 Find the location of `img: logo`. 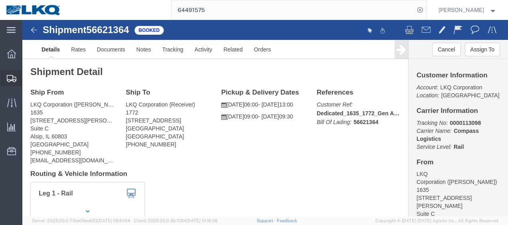

img: logo is located at coordinates (34, 10).